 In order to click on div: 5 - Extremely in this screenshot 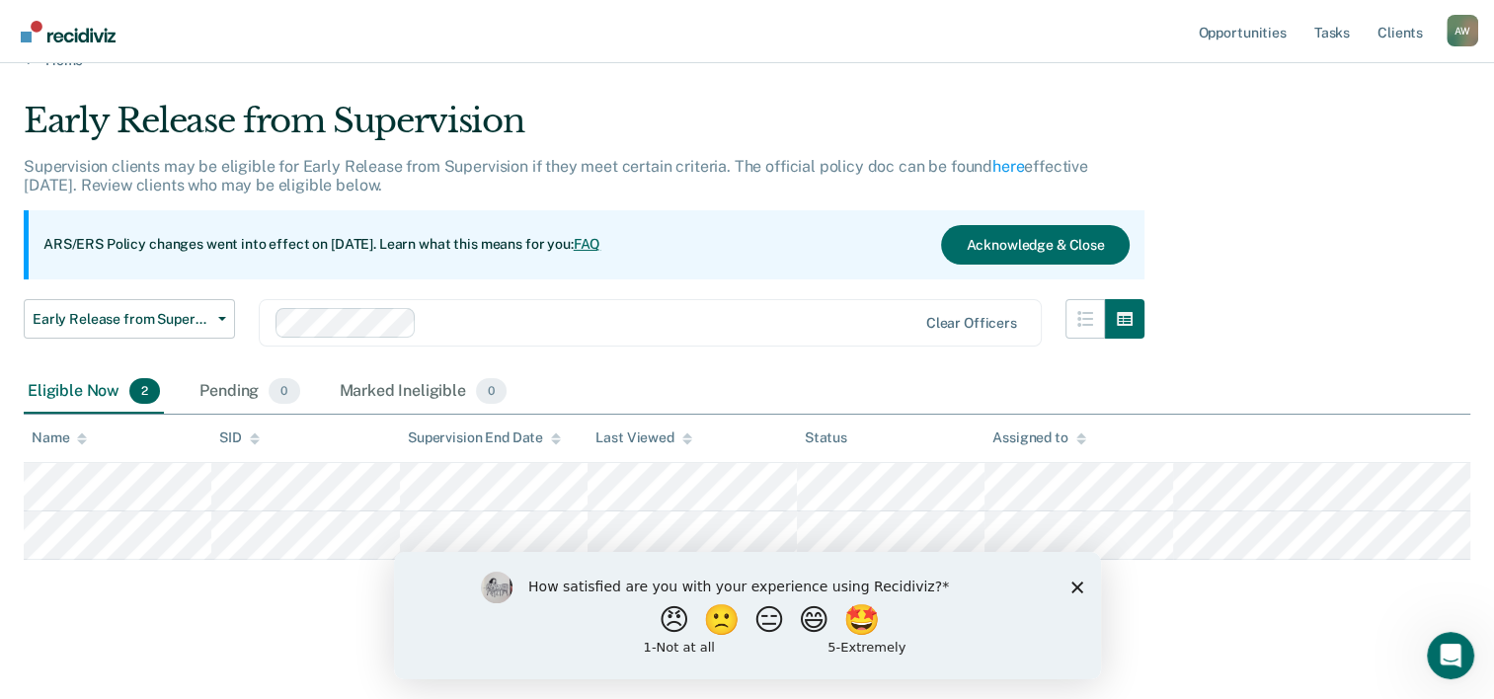, I will do `click(526, 95)`.